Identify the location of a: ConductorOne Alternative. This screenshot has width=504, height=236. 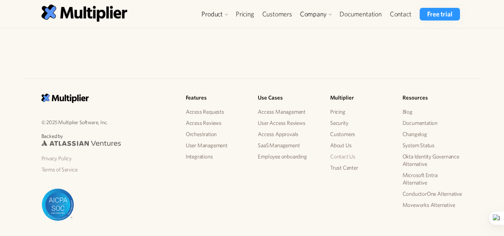
(433, 194).